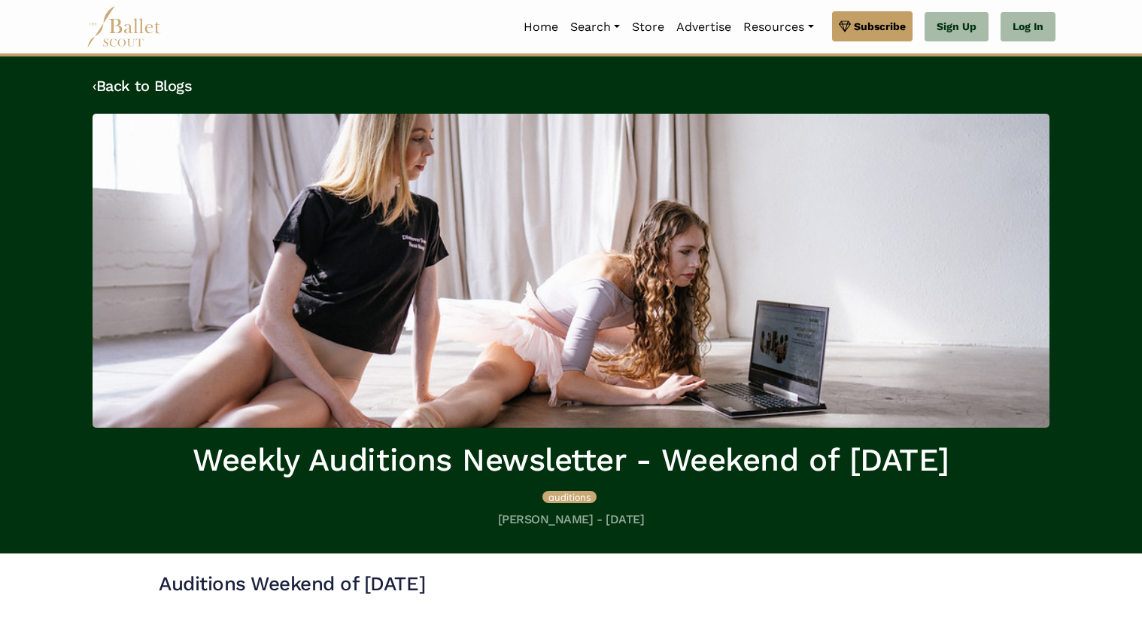 Image resolution: width=1142 pixels, height=628 pixels. What do you see at coordinates (872, 26) in the screenshot?
I see `a: Subscribe` at bounding box center [872, 26].